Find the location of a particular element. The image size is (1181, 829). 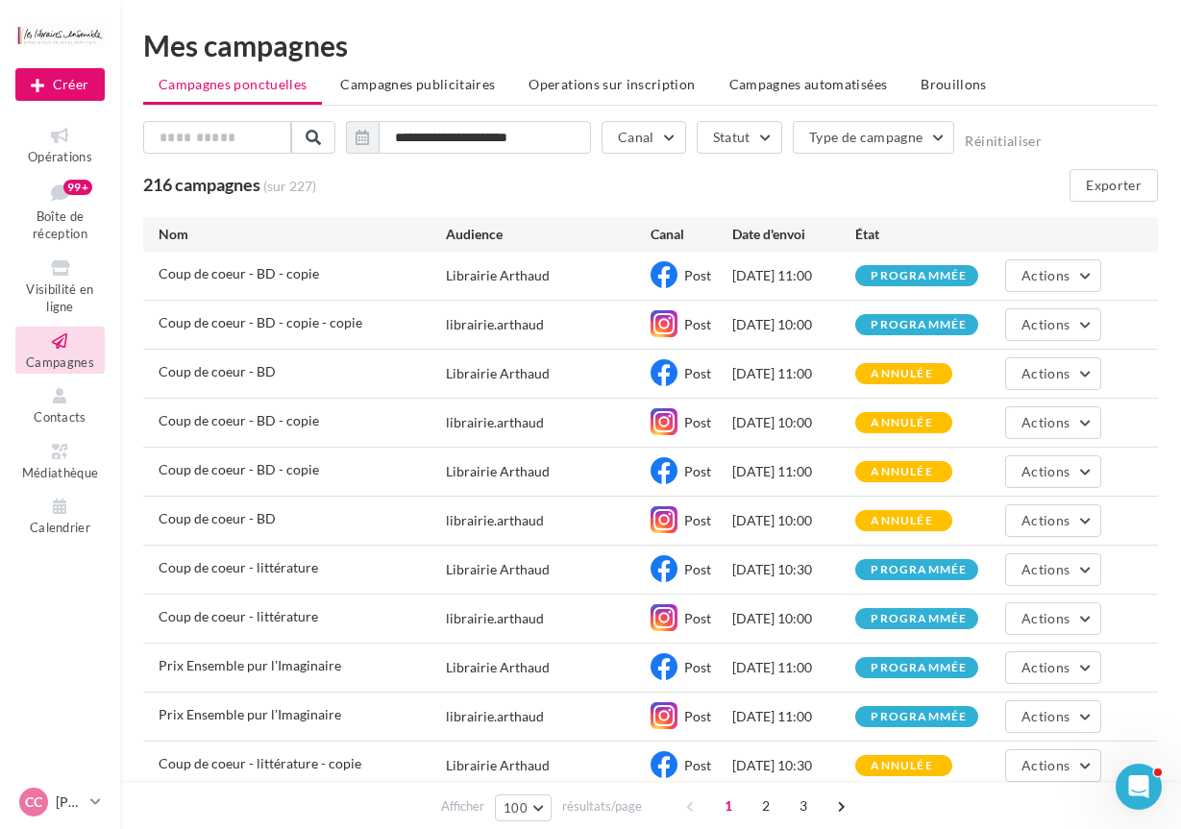

div: 99+ is located at coordinates (78, 187).